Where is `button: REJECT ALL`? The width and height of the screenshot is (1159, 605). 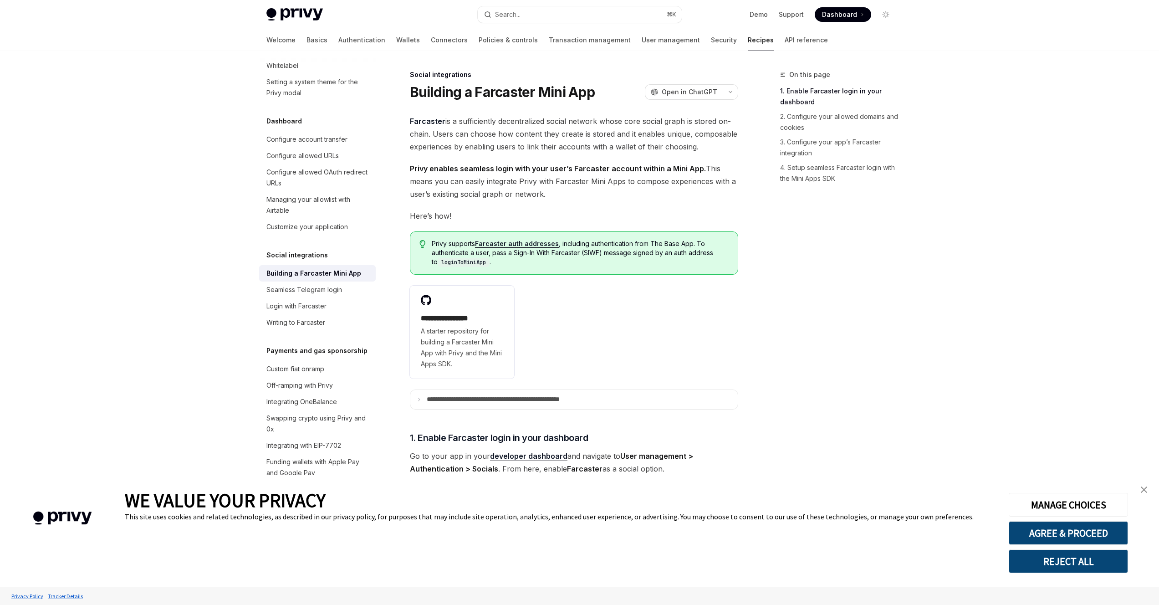 button: REJECT ALL is located at coordinates (1068, 561).